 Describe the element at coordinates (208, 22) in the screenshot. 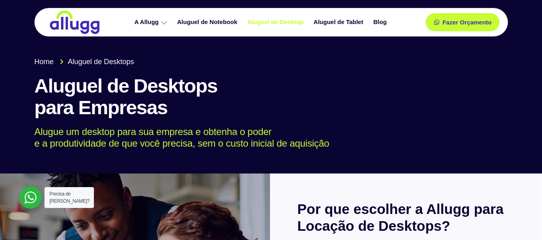

I see `a: Aluguel de Notebook` at that location.